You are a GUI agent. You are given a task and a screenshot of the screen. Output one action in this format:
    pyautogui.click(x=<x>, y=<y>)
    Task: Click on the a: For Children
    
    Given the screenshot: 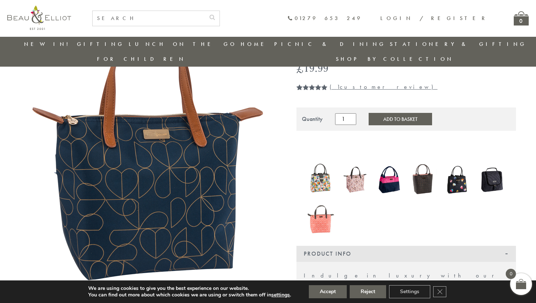 What is the action you would take?
    pyautogui.click(x=141, y=59)
    